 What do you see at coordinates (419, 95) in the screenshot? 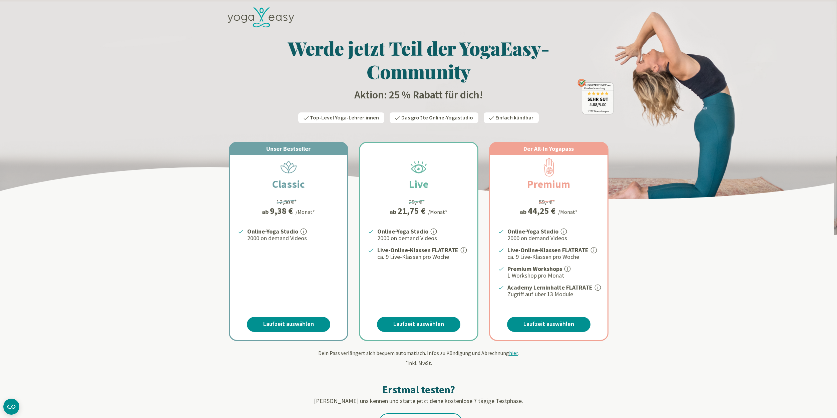
I see `h2: Aktion: 25 % Rabatt für dich!` at bounding box center [419, 95].